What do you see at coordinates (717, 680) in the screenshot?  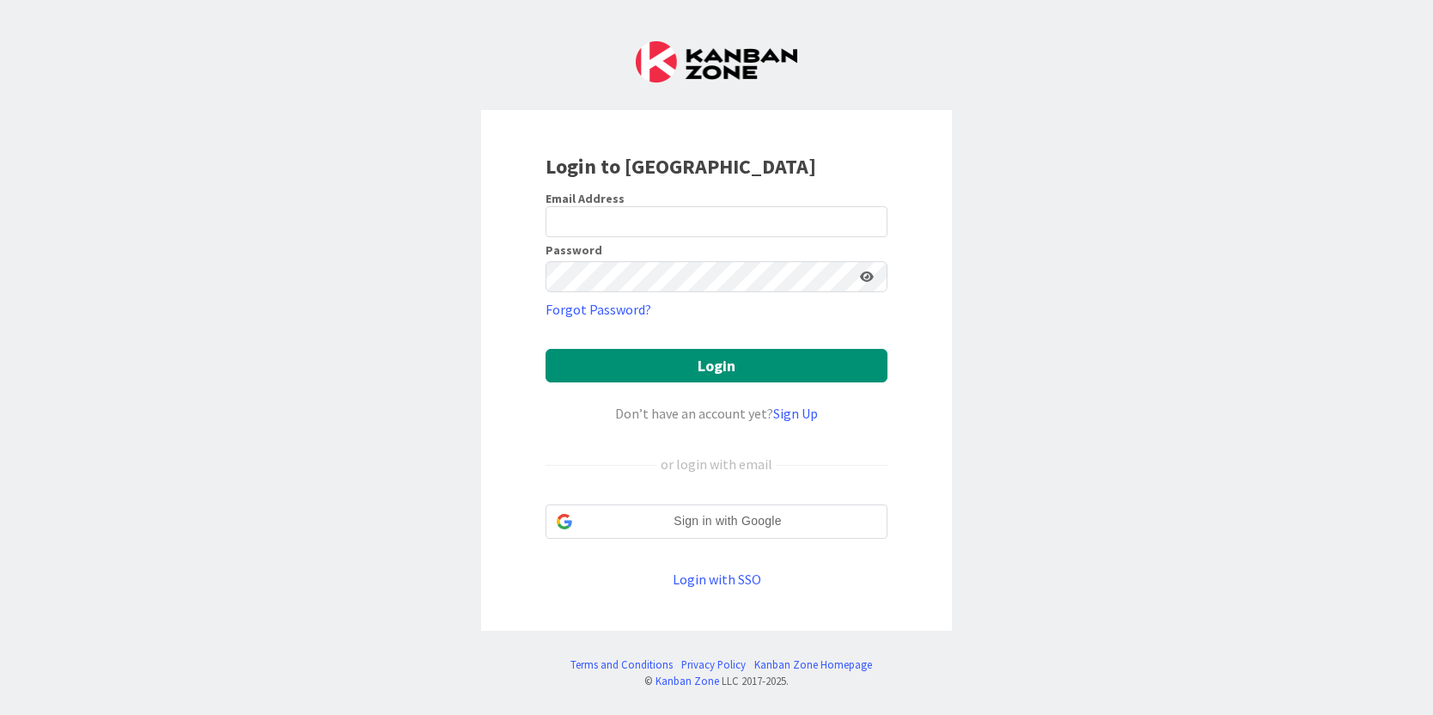 I see `div: © LLC 2017- 2025 .` at bounding box center [717, 680].